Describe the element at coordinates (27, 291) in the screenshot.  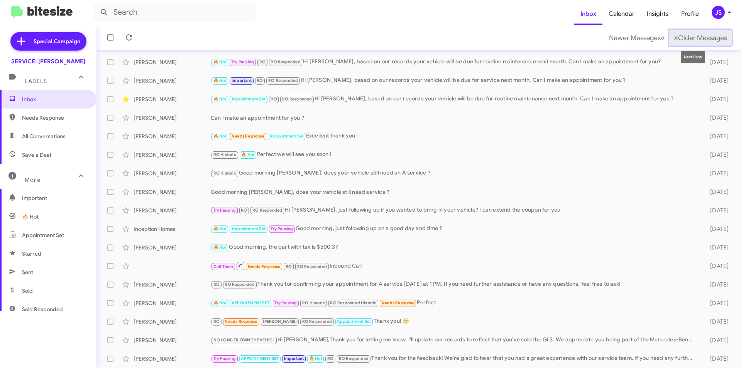
I see `span: Sold` at that location.